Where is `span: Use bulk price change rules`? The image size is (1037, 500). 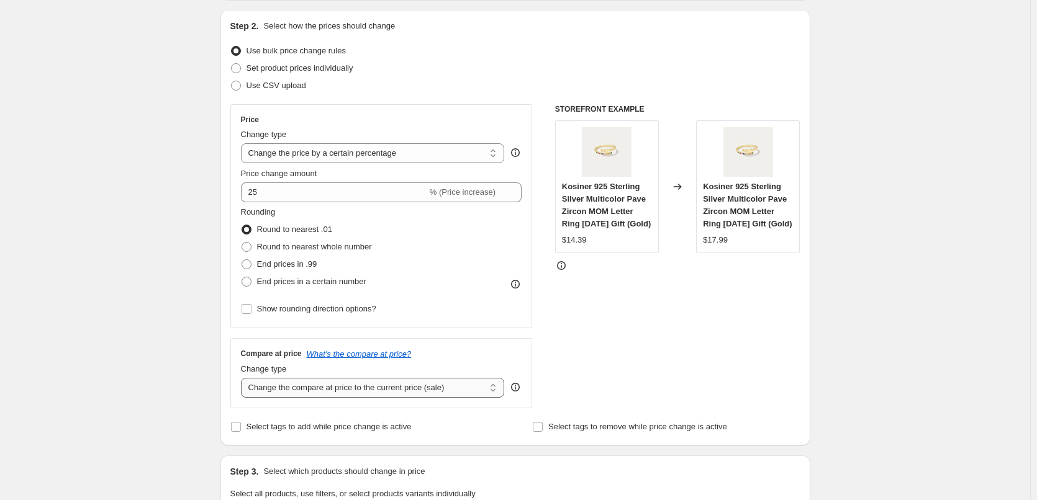
span: Use bulk price change rules is located at coordinates (296, 50).